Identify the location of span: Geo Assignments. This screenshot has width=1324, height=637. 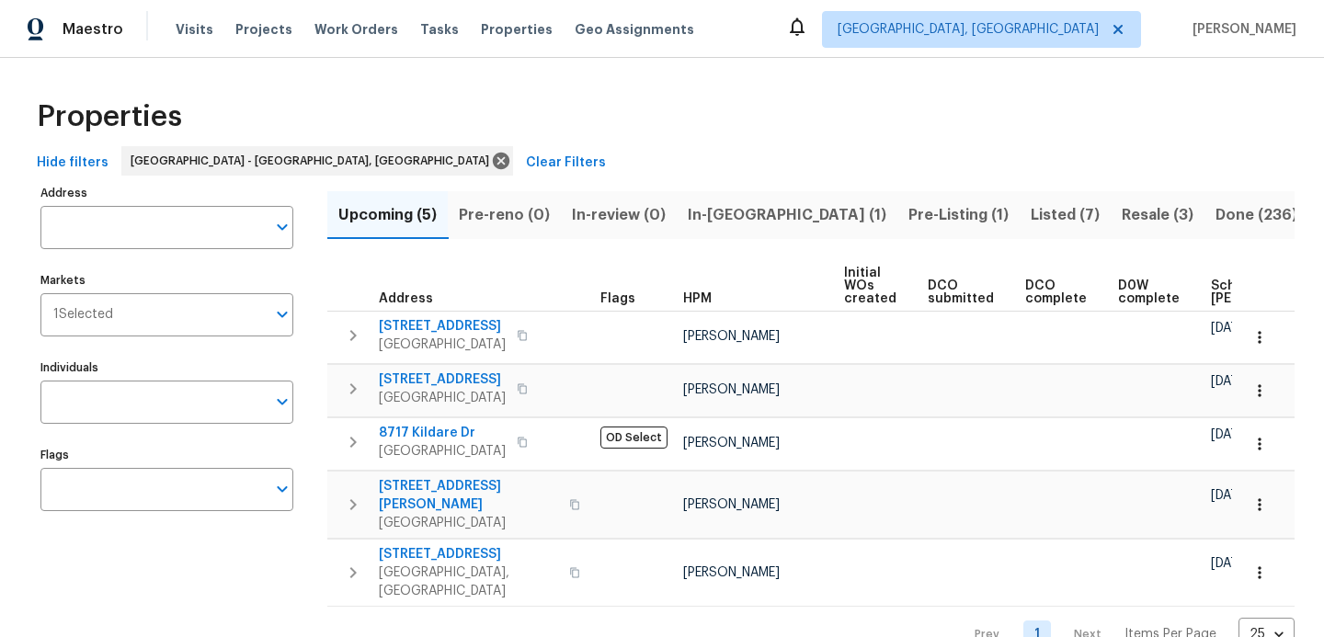
(634, 29).